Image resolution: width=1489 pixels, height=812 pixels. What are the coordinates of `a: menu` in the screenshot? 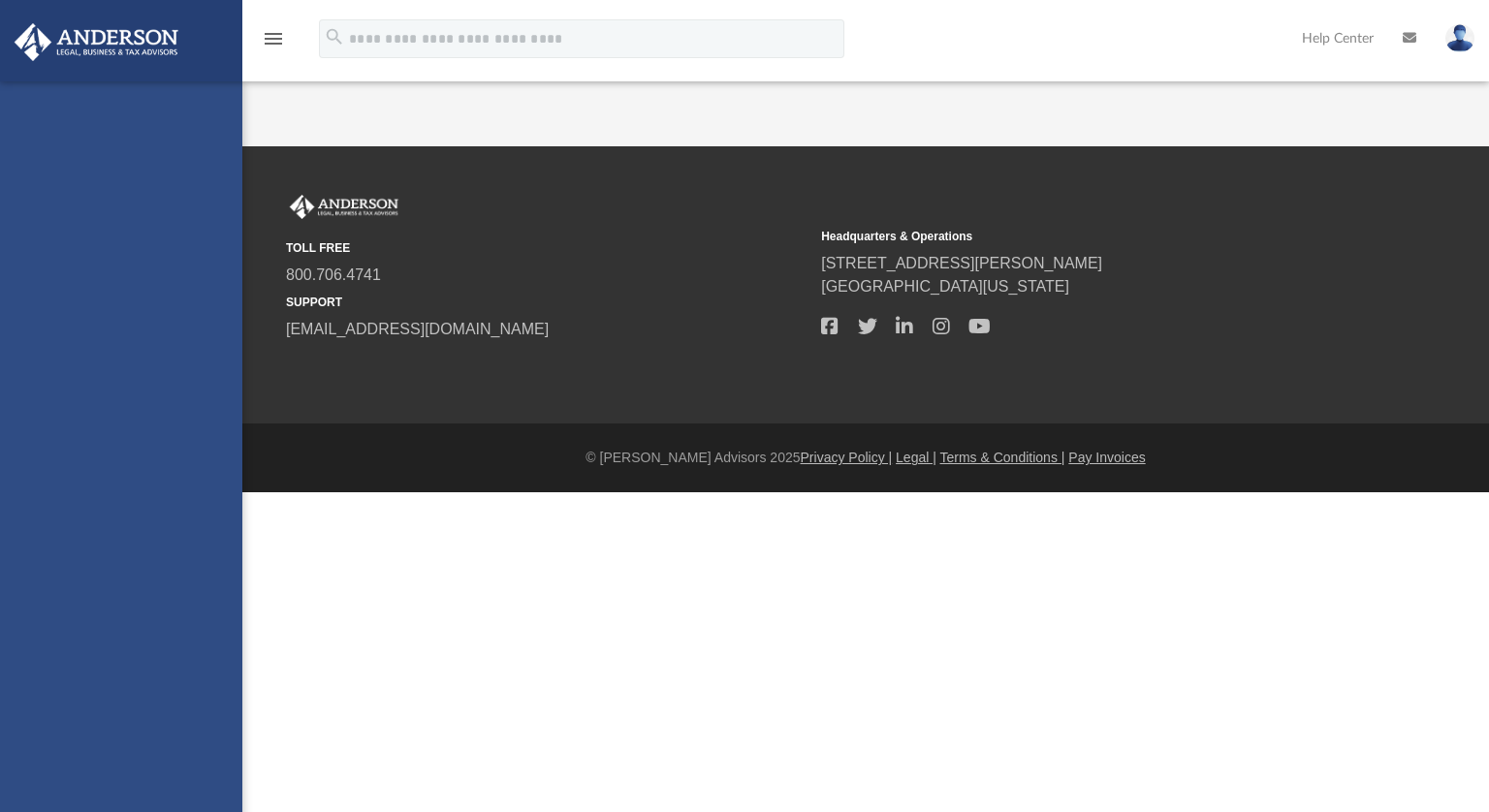 It's located at (273, 44).